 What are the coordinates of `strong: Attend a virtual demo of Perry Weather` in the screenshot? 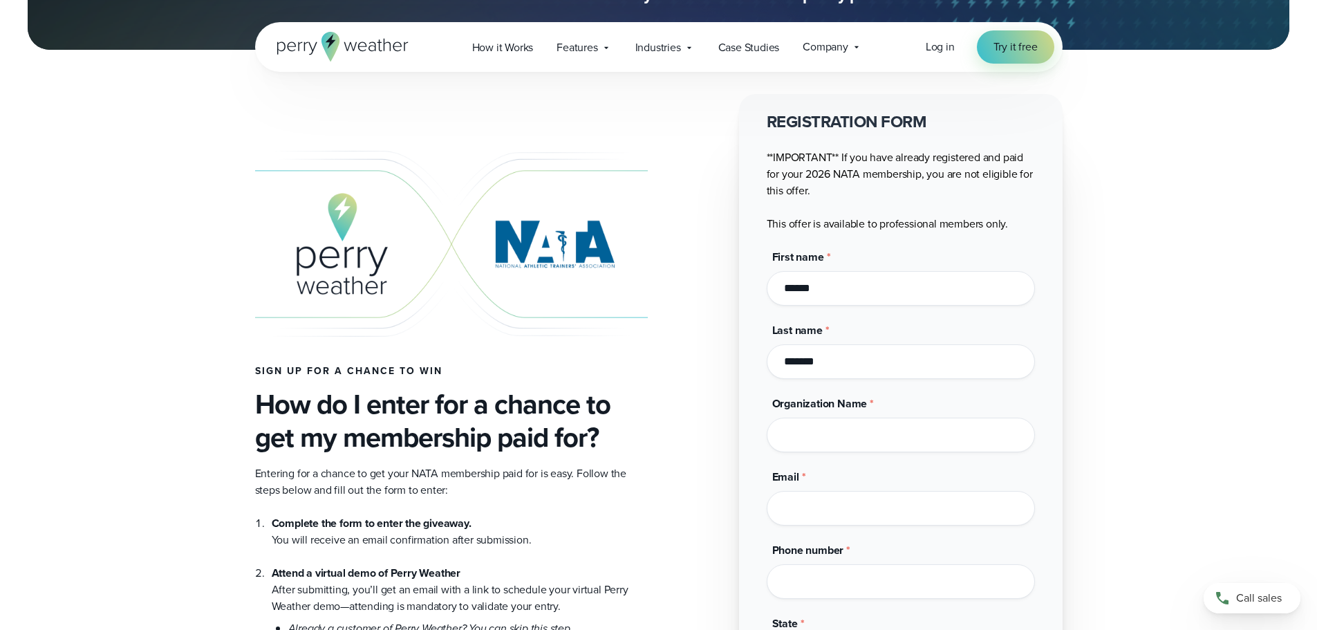 It's located at (366, 573).